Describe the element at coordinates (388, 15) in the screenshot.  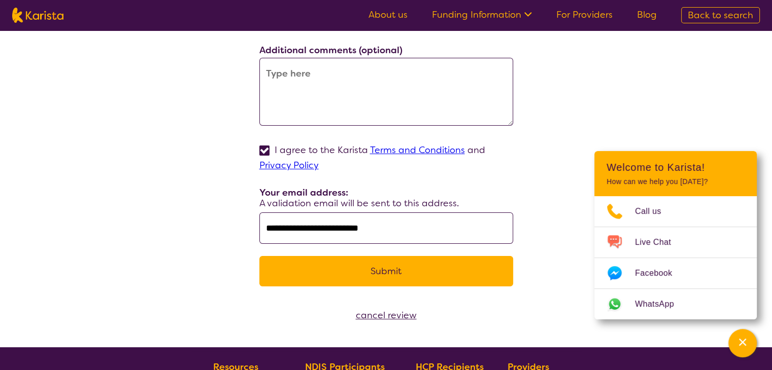
I see `a: About us` at that location.